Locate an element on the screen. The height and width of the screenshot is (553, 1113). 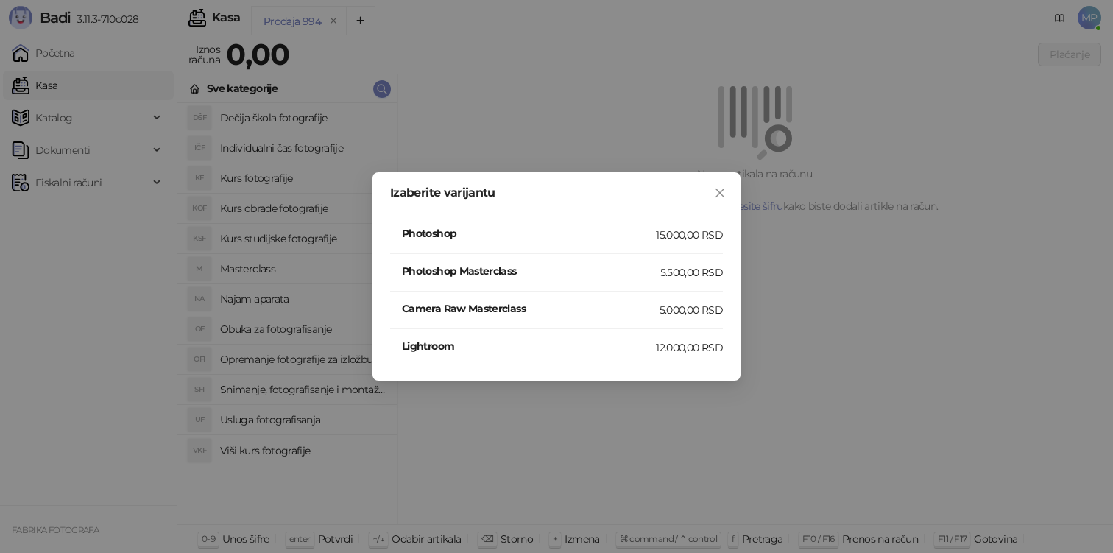
span: Zatvori is located at coordinates (720, 193).